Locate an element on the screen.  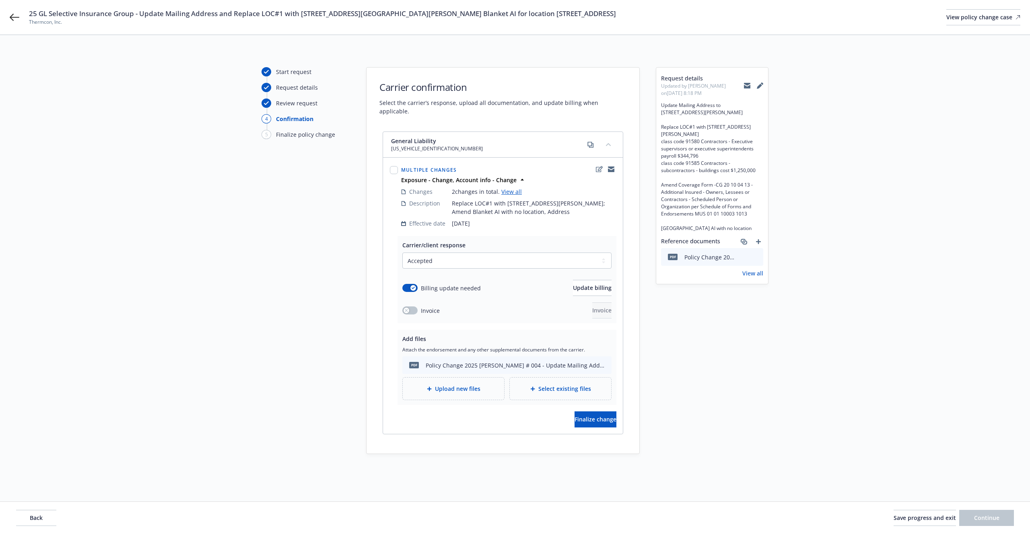
span: Request details is located at coordinates (703, 78).